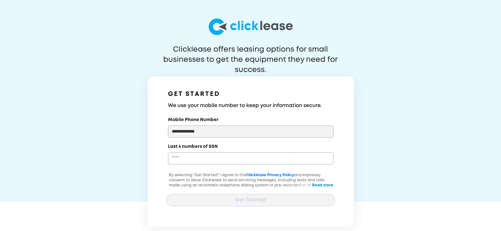  I want to click on h3: We use your mobile number to keep your information secure., so click(251, 106).